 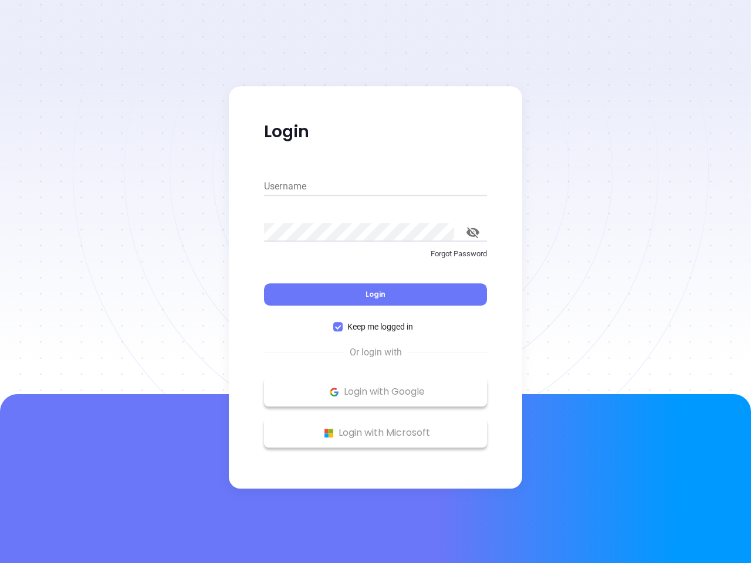 I want to click on span: Or login with, so click(x=375, y=352).